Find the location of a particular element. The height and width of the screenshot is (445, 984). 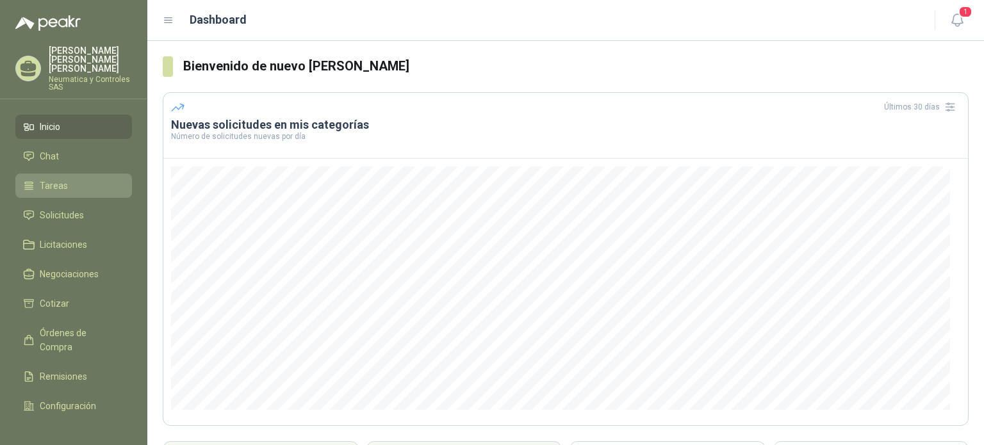

a: Remisiones is located at coordinates (74, 377).